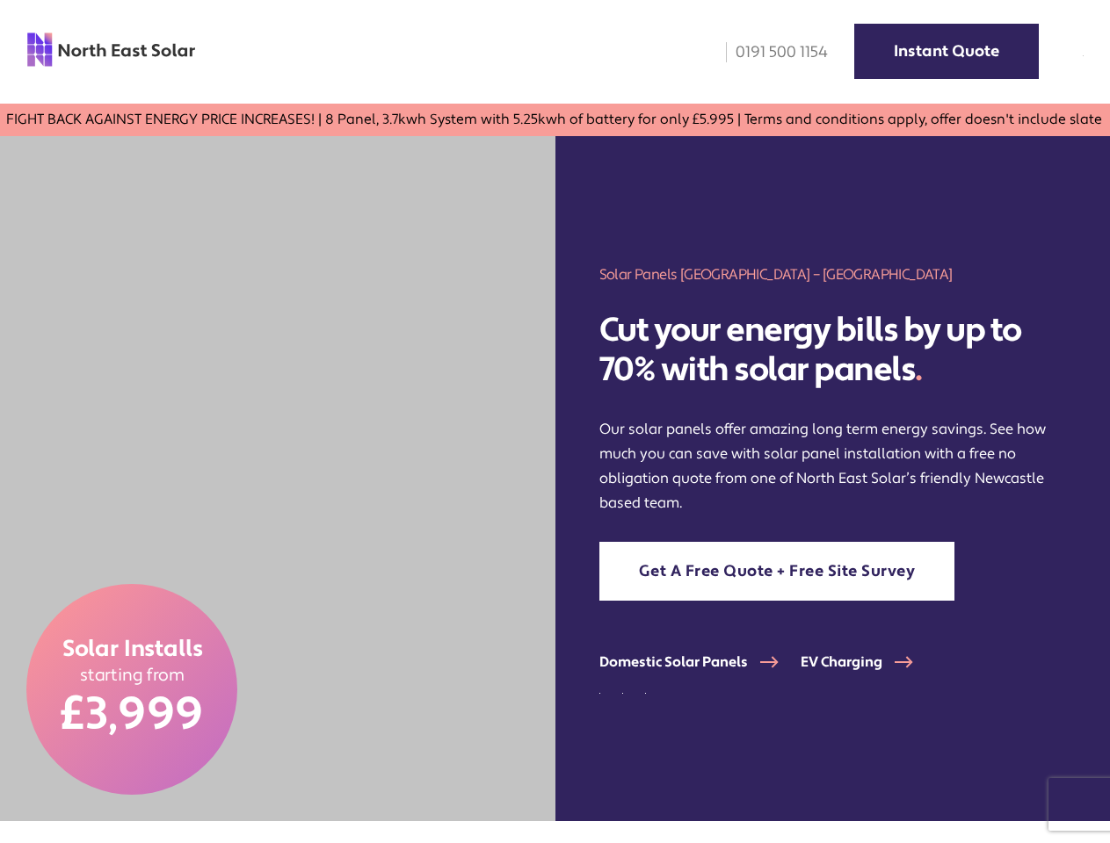 Image resolution: width=1110 pixels, height=843 pixels. Describe the element at coordinates (132, 676) in the screenshot. I see `span: starting from` at that location.